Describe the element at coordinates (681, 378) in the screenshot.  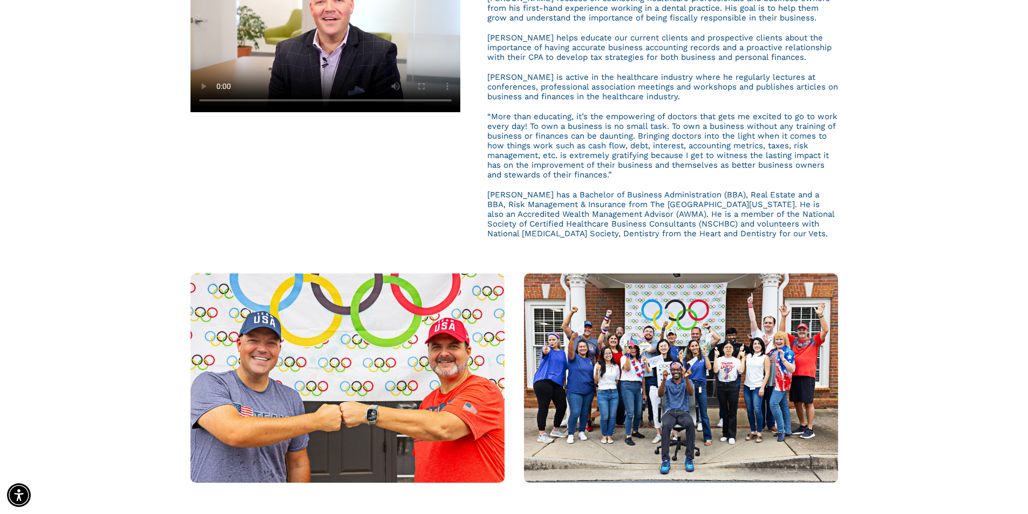
I see `img: A group of people are posing for a picture in front of a building.` at that location.